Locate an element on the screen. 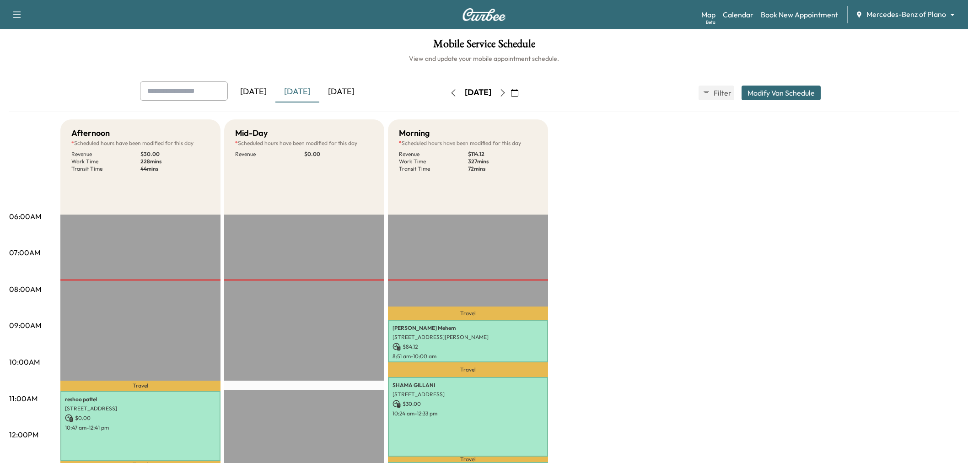 The width and height of the screenshot is (968, 463). span: Filter is located at coordinates (722, 93).